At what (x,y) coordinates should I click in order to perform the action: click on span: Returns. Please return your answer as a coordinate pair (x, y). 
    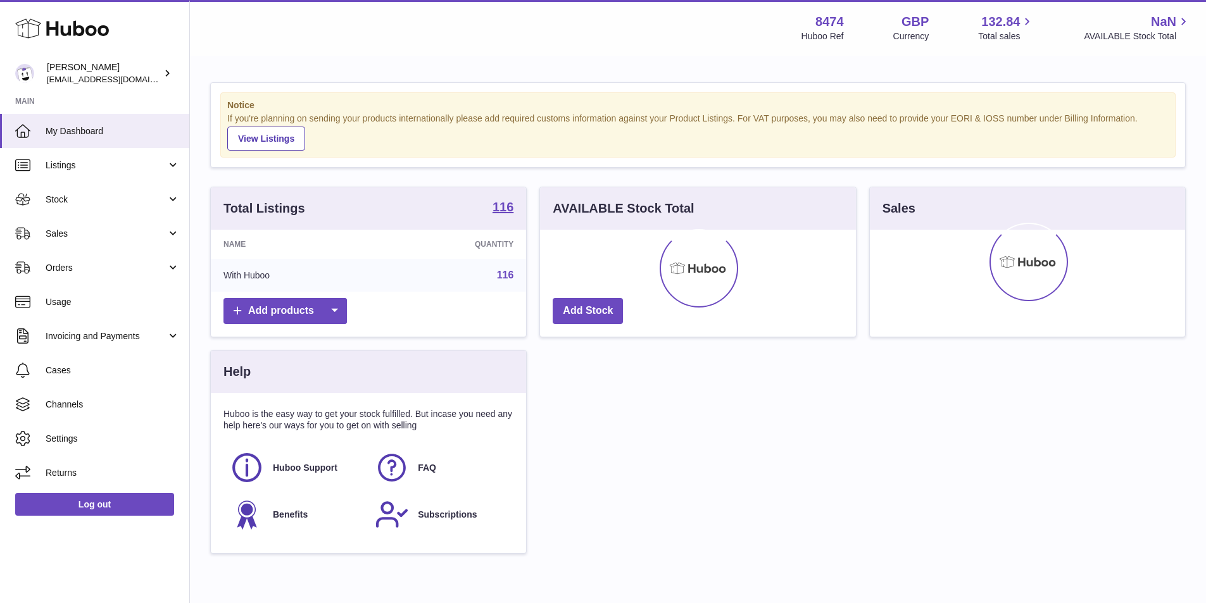
    Looking at the image, I should click on (113, 473).